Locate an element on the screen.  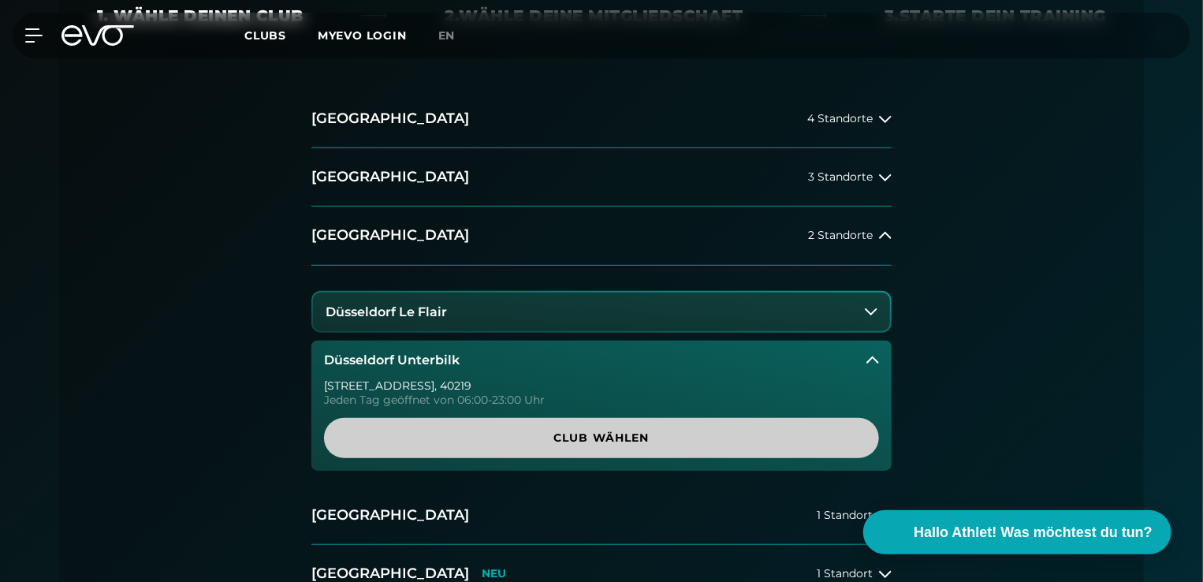
div: Jeden Tag geöffnet von 06:00-23:00 Uhr is located at coordinates (601, 400).